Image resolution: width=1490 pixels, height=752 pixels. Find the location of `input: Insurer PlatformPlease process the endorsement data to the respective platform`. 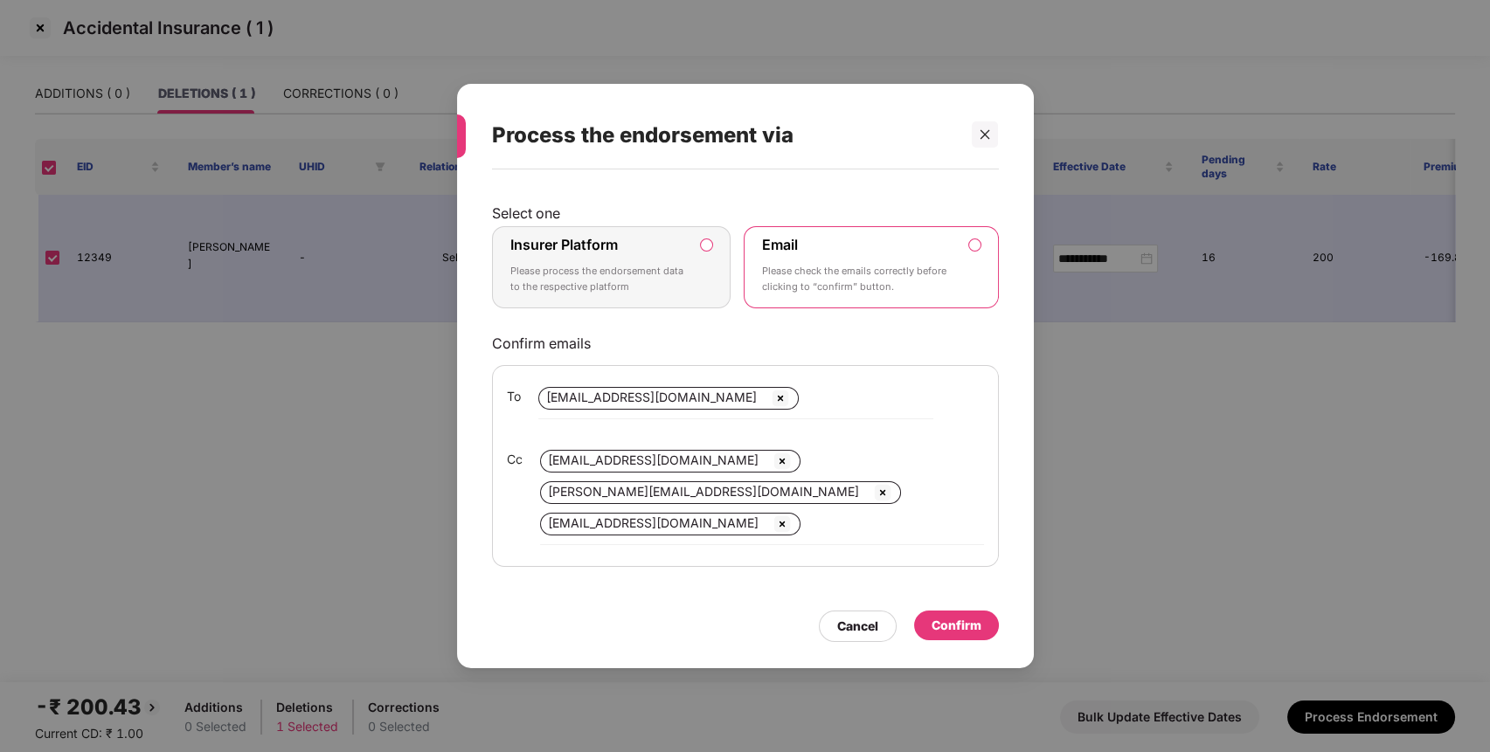

input: Insurer PlatformPlease process the endorsement data to the respective platform is located at coordinates (706, 245).